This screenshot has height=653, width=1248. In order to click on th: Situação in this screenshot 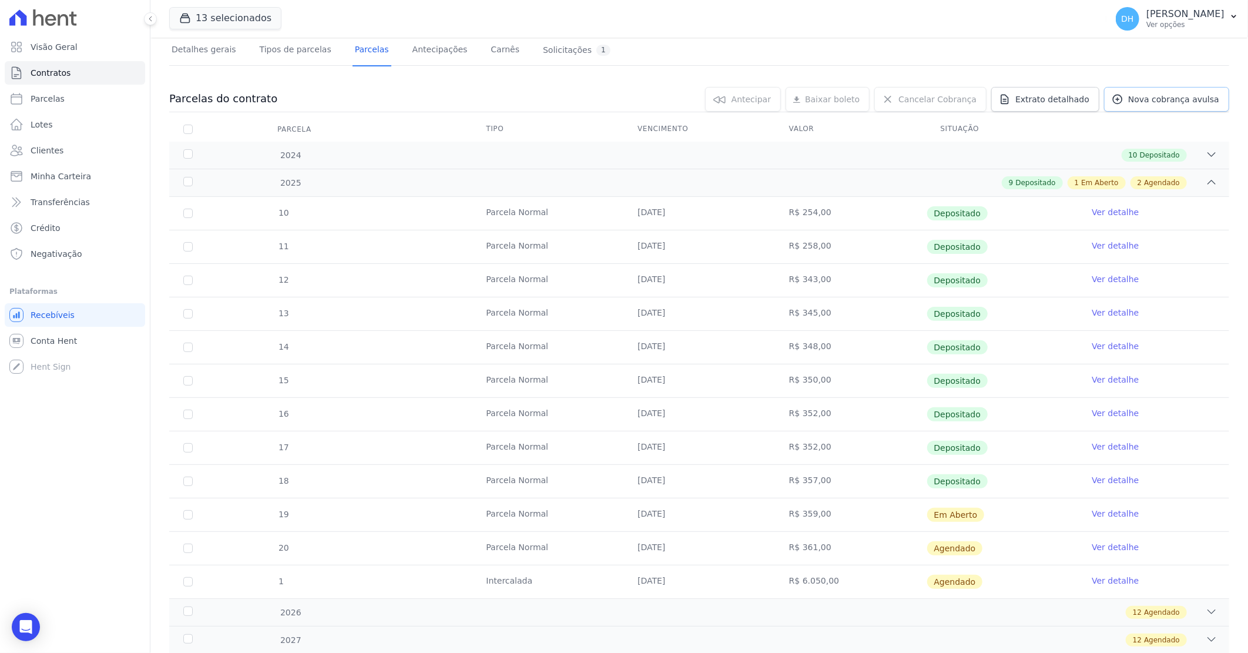, I will do `click(1003, 129)`.